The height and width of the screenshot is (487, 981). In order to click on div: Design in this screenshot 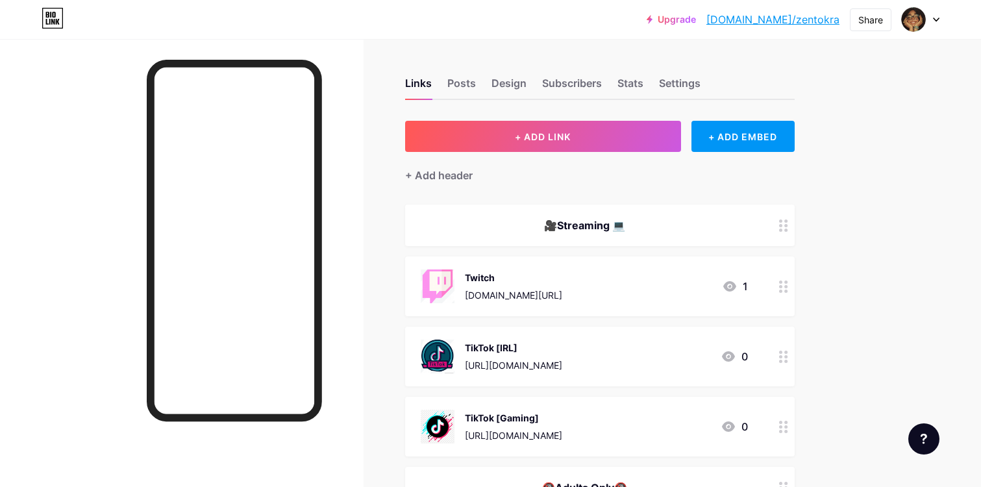, I will do `click(509, 87)`.